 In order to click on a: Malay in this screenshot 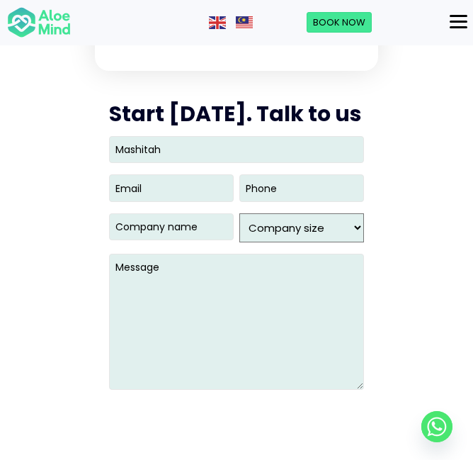, I will do `click(245, 22)`.